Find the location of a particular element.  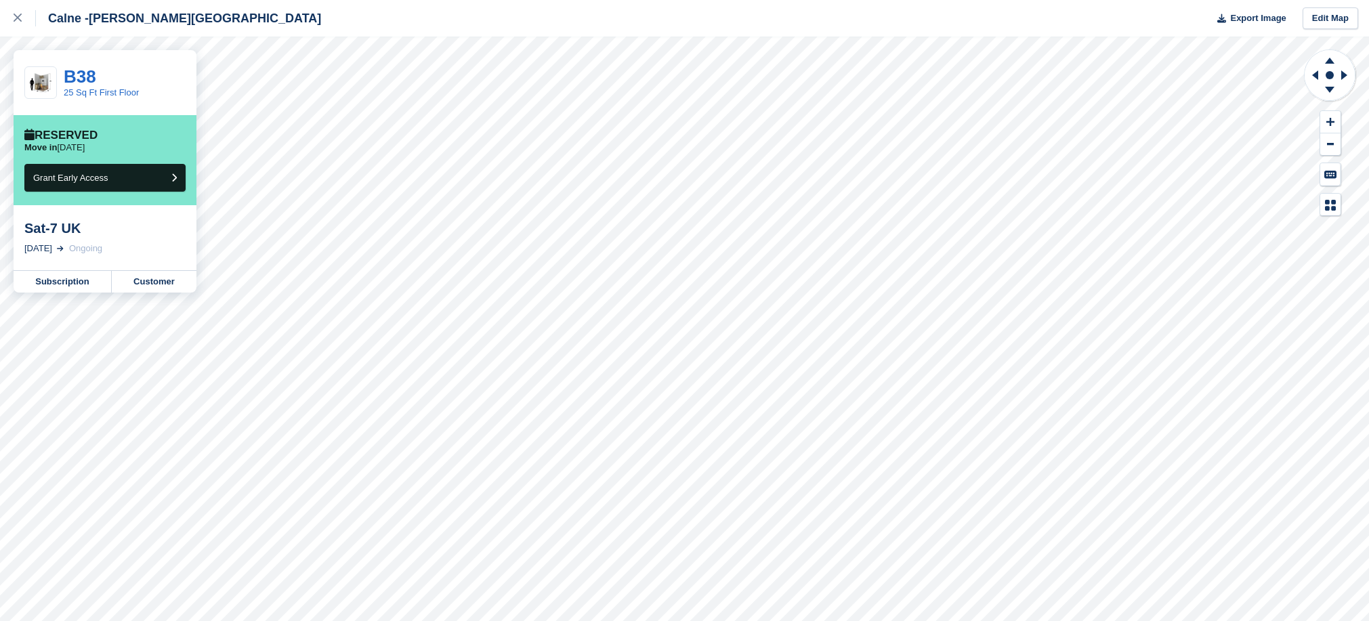

div: Reserved is located at coordinates (61, 135).